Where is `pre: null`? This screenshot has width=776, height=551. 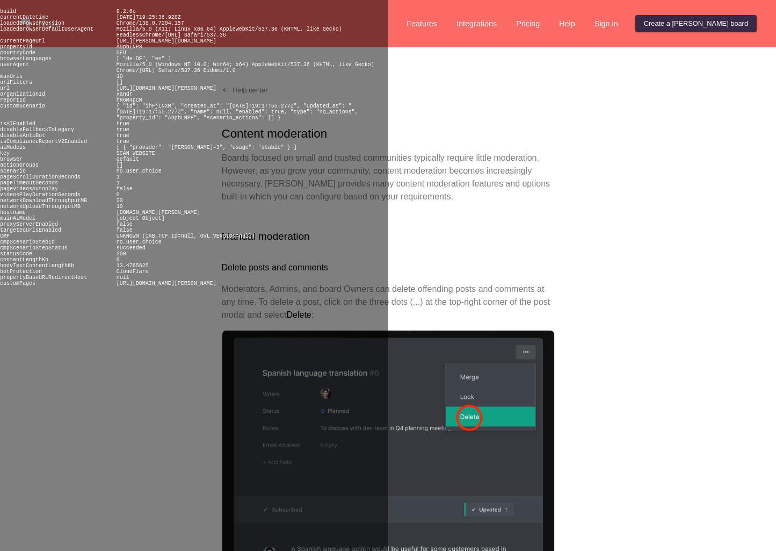
pre: null is located at coordinates (123, 277).